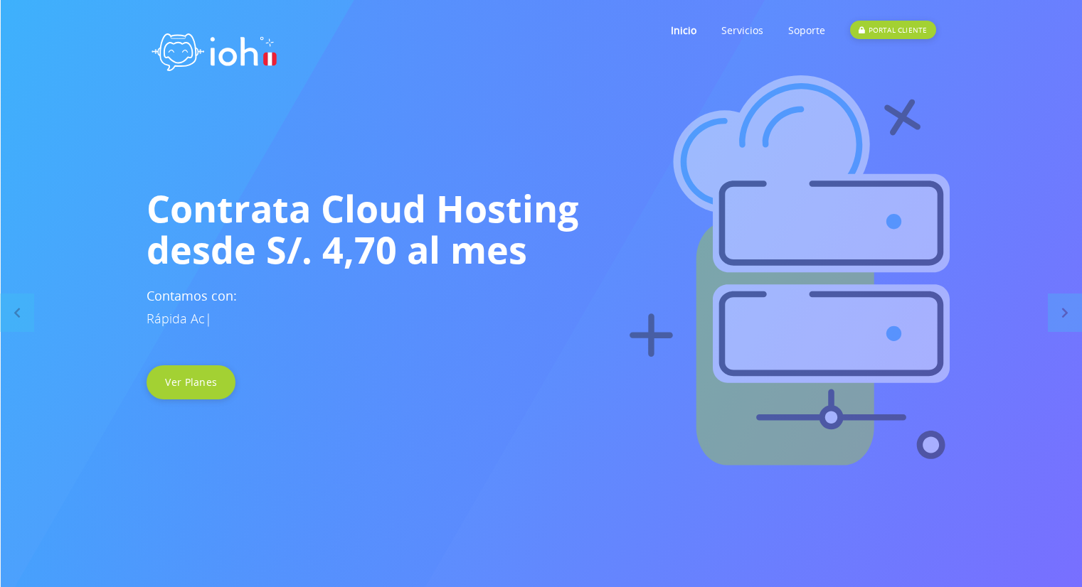 The height and width of the screenshot is (587, 1082). What do you see at coordinates (742, 30) in the screenshot?
I see `a: Servicios` at bounding box center [742, 30].